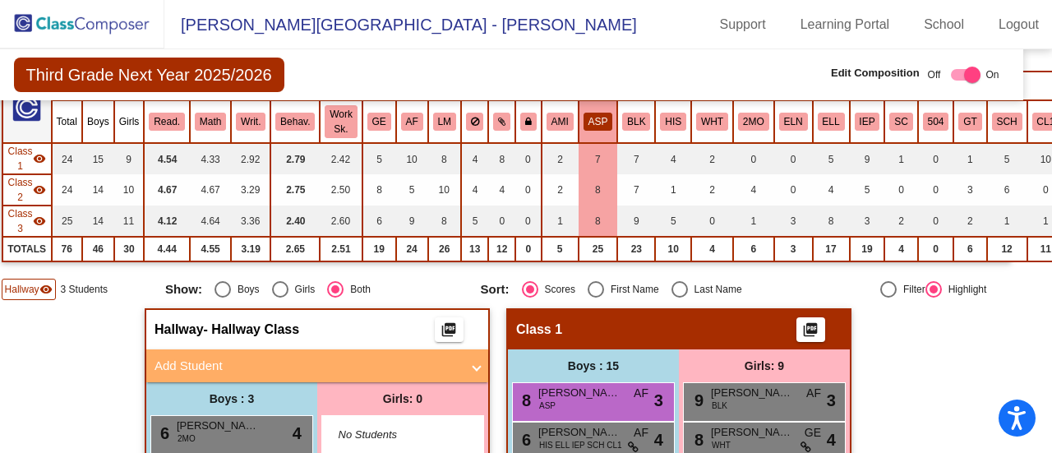  I want to click on td: 30, so click(129, 249).